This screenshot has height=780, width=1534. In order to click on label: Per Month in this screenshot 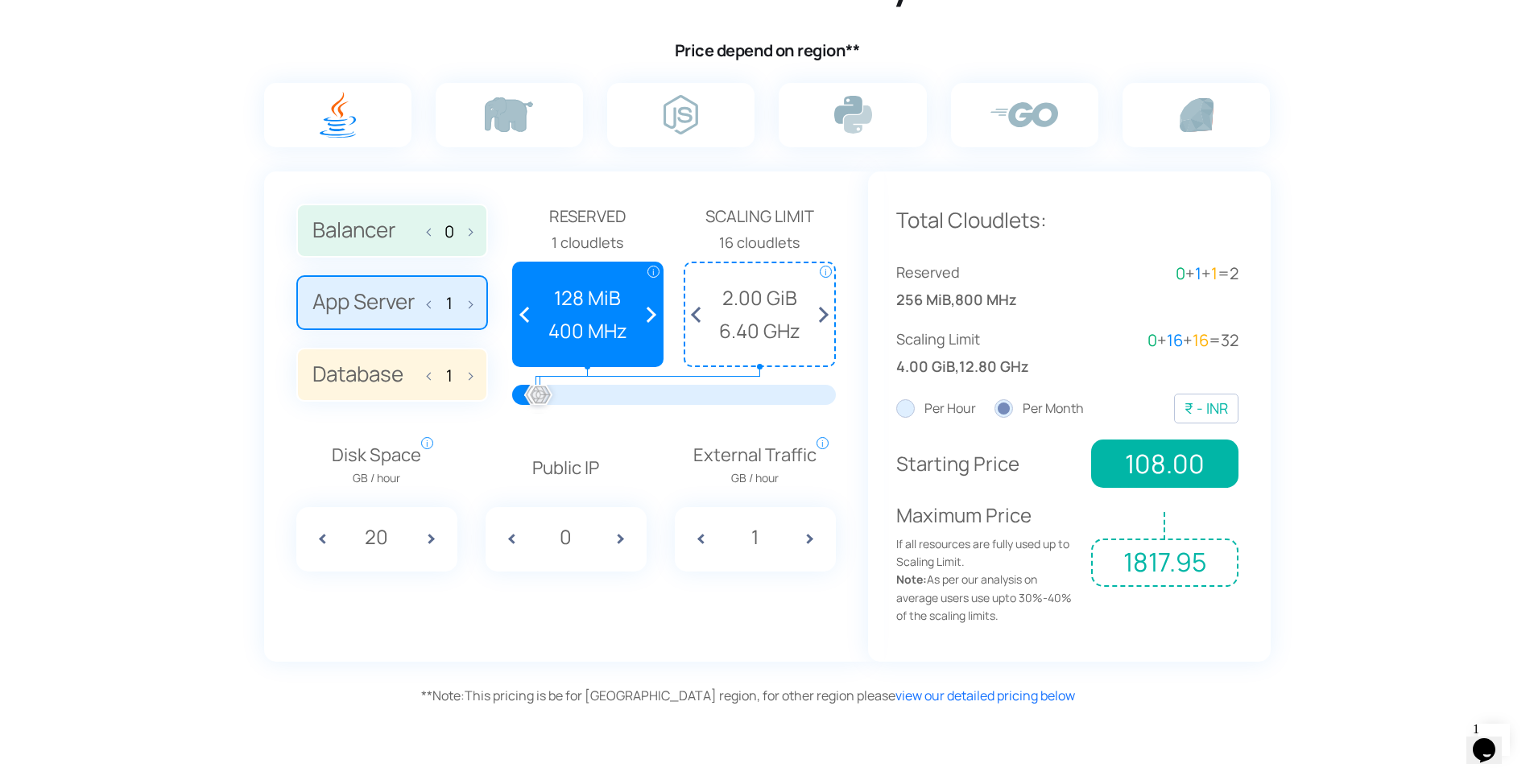, I will do `click(1039, 409)`.